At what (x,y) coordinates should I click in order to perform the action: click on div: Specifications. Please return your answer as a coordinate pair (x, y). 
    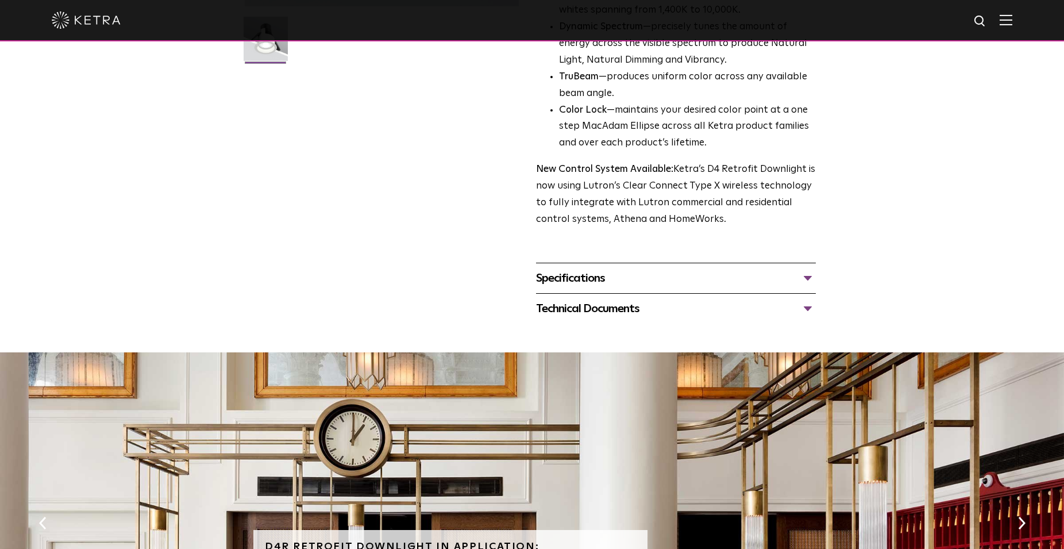
    Looking at the image, I should click on (676, 278).